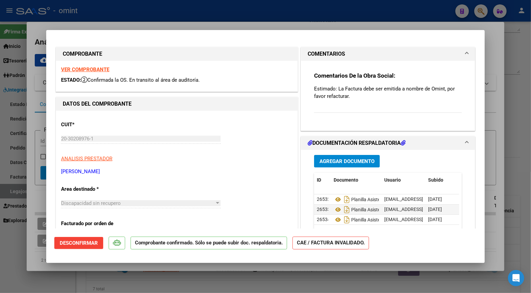 The height and width of the screenshot is (293, 531). What do you see at coordinates (388, 143) in the screenshot?
I see `mat-expansion-panel-header: DOCUMENTACIÓN RESPALDATORIA` at bounding box center [388, 143].